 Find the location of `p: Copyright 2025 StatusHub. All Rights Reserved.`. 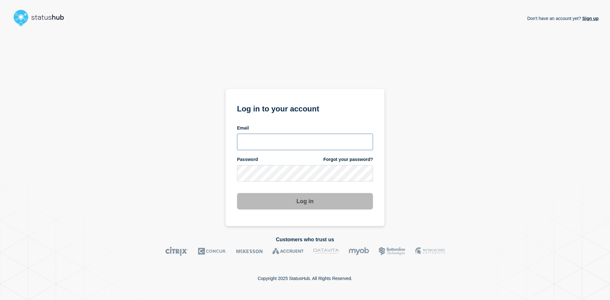

p: Copyright 2025 StatusHub. All Rights Reserved. is located at coordinates (305, 279).